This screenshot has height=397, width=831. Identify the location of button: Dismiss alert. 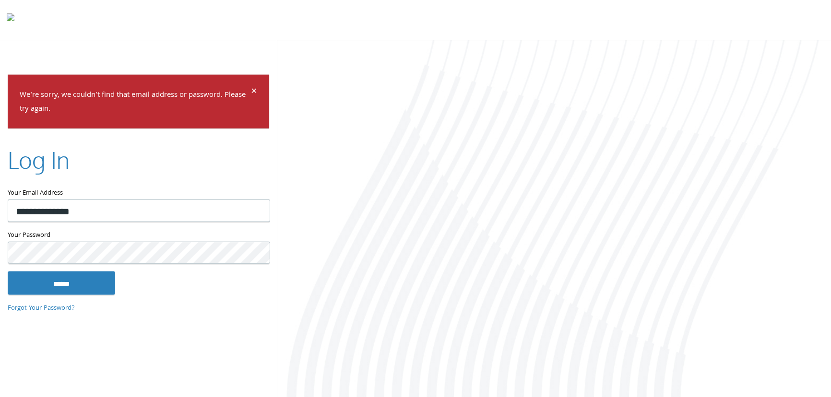
(254, 93).